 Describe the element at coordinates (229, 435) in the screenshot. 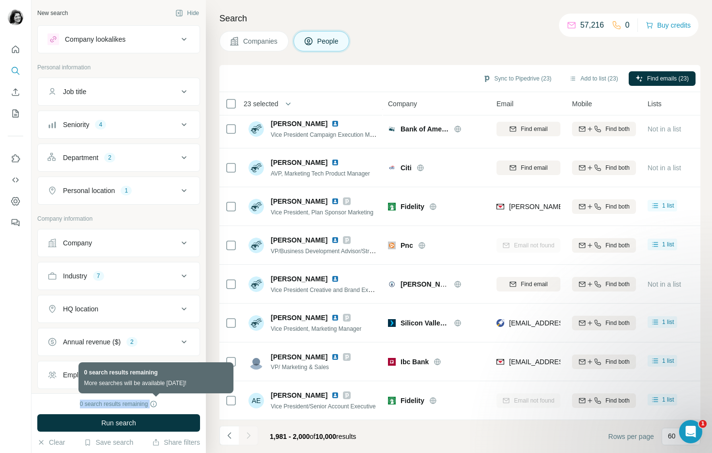

I see `button: Navigate to previous page` at that location.